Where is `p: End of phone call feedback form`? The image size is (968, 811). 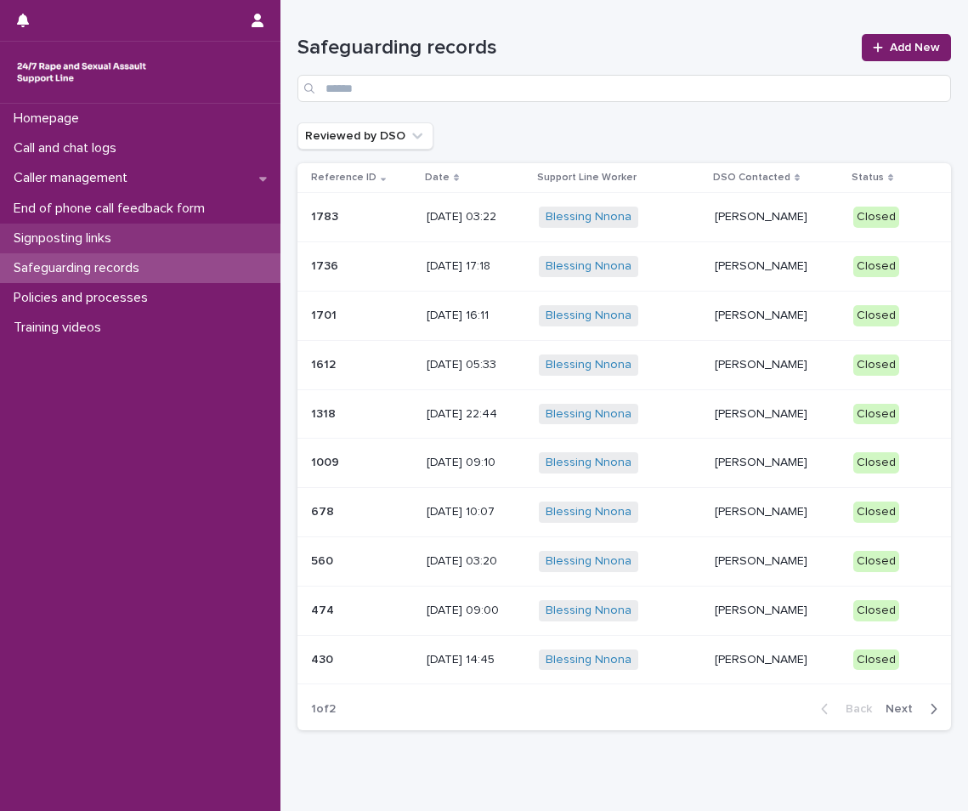 p: End of phone call feedback form is located at coordinates (112, 208).